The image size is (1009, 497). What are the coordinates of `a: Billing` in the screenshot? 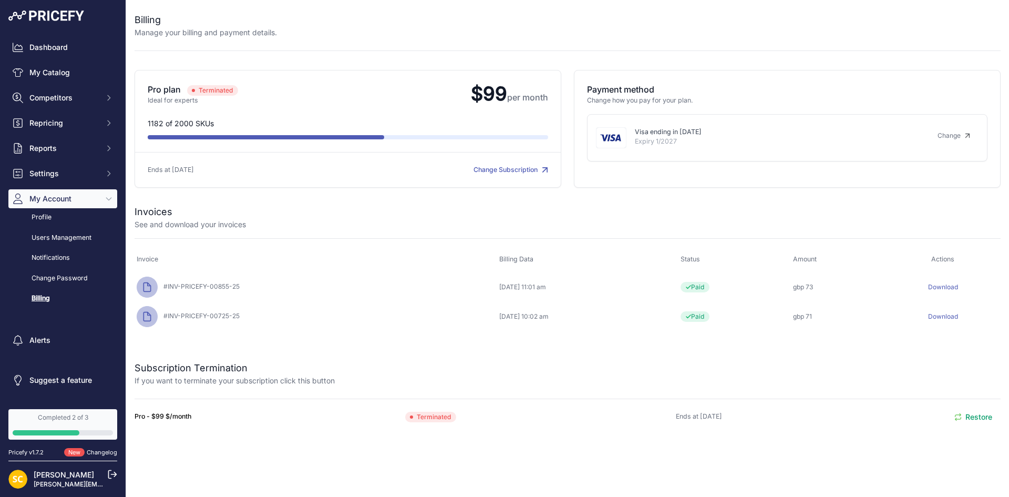 It's located at (63, 298).